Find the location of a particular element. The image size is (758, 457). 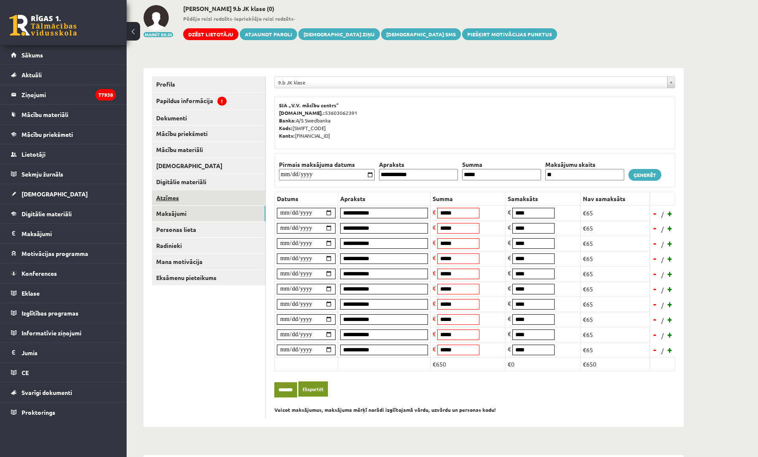

span: 9.b JK klase is located at coordinates (471, 82).